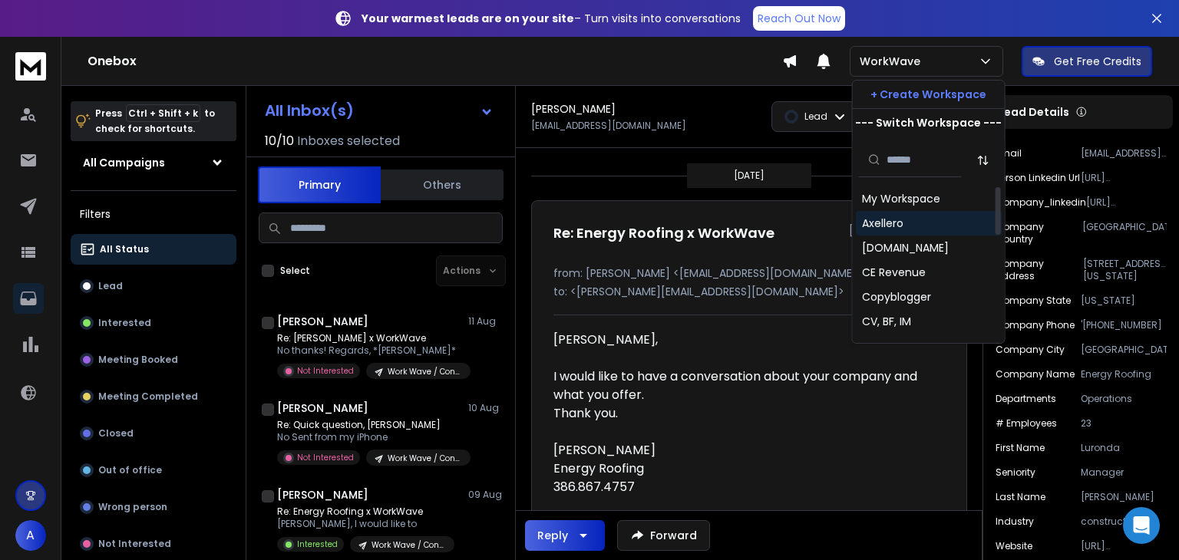  I want to click on p: WorkWave, so click(893, 61).